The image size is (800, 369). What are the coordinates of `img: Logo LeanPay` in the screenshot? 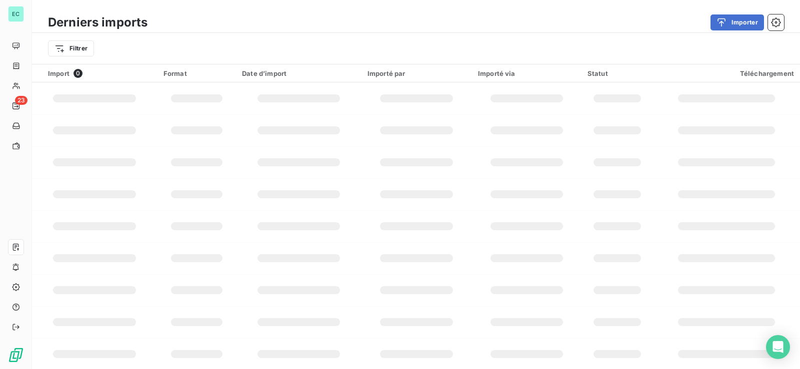 It's located at (16, 355).